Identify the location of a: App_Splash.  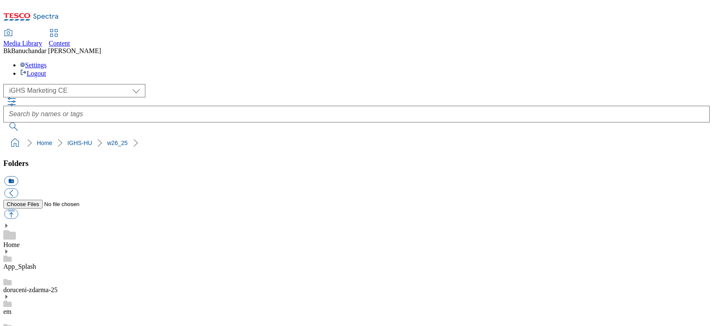
(20, 266).